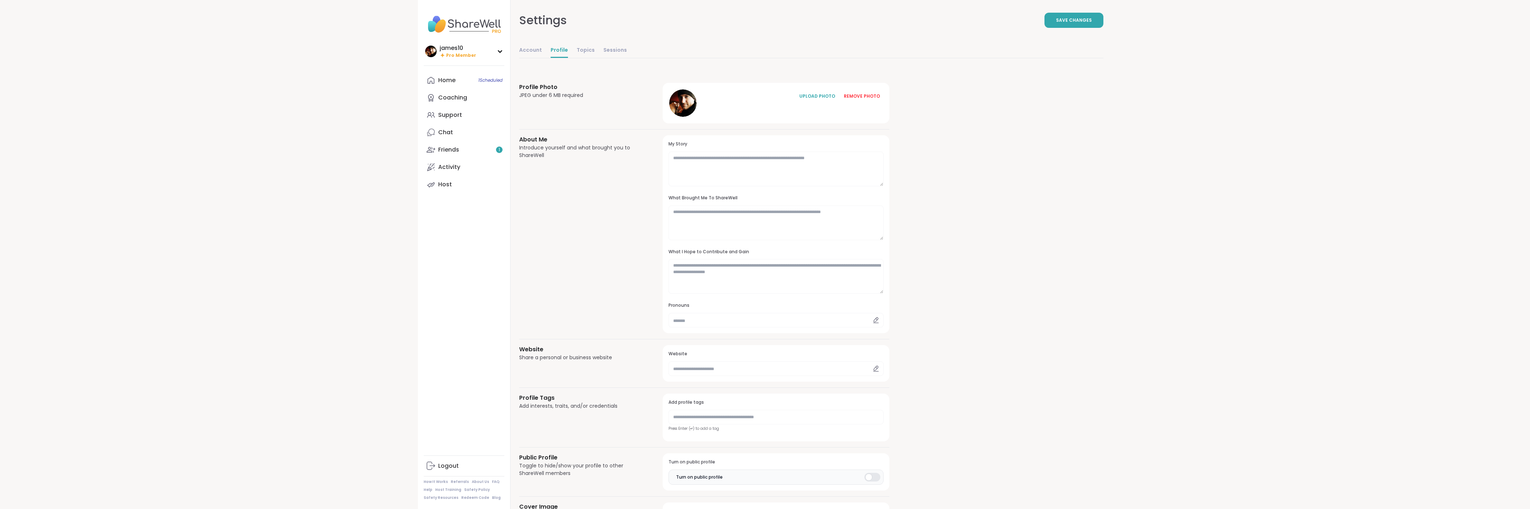 This screenshot has width=1530, height=509. What do you see at coordinates (862, 96) in the screenshot?
I see `div: REMOVE PHOTO` at bounding box center [862, 96].